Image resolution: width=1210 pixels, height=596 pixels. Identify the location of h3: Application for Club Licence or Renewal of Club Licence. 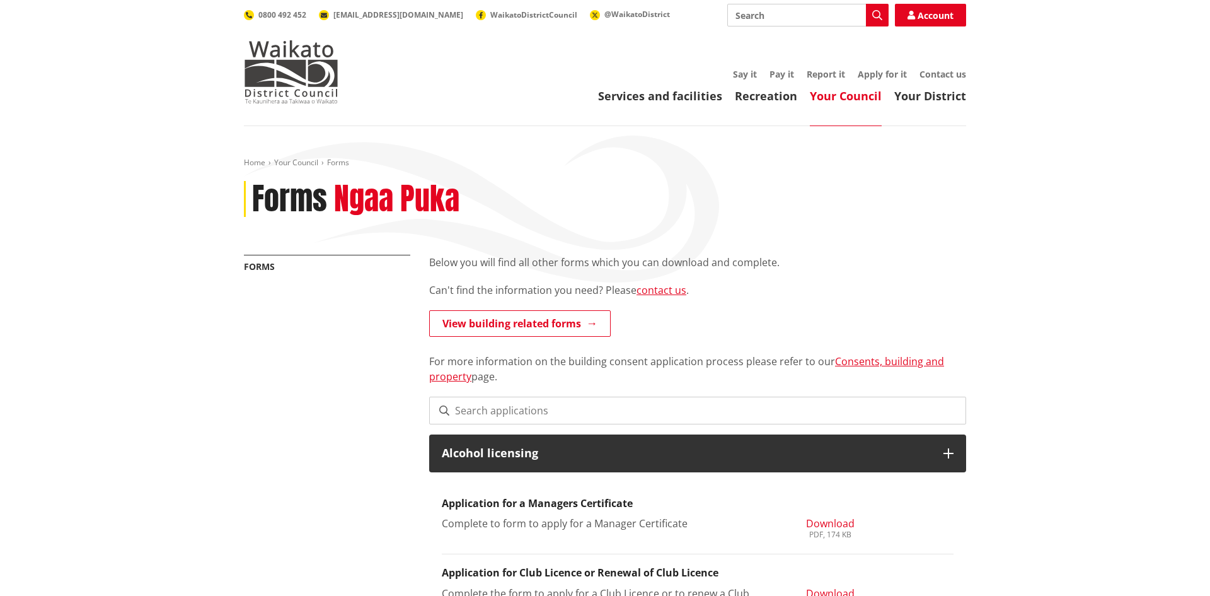
(698, 572).